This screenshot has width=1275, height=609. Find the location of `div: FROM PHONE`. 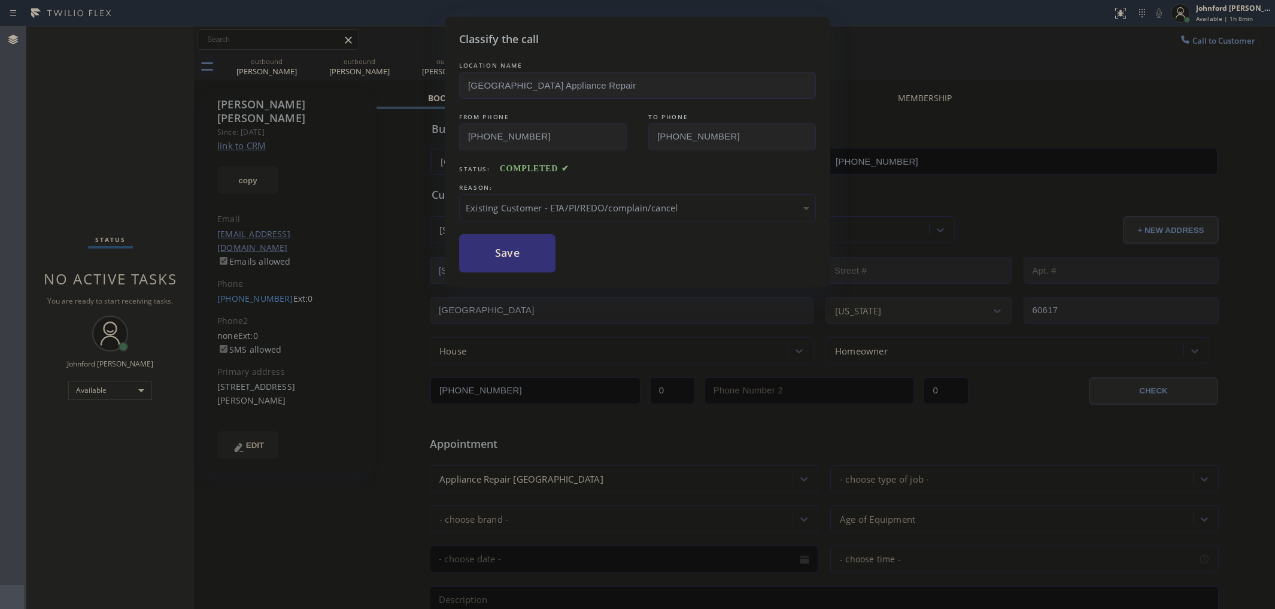

div: FROM PHONE is located at coordinates (543, 117).